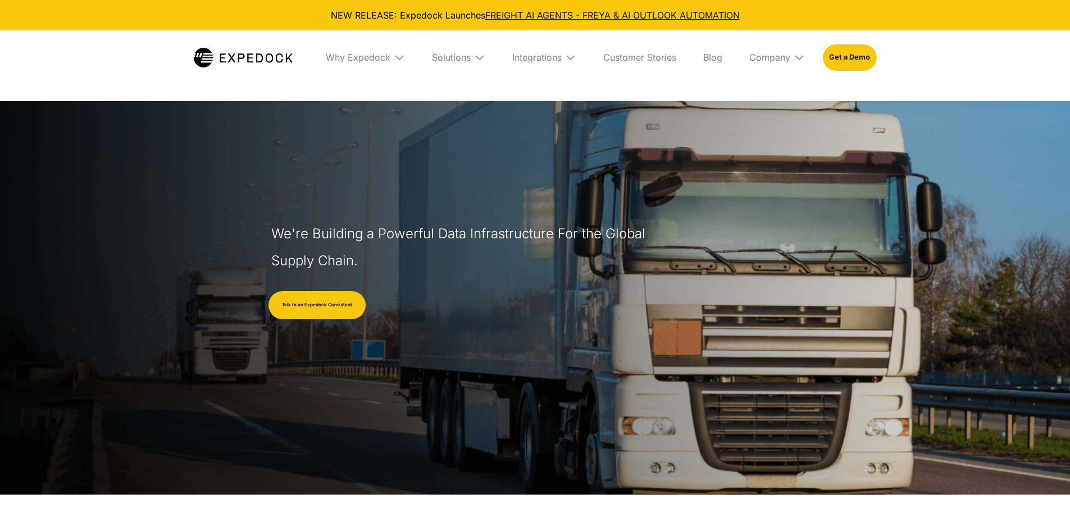 Image resolution: width=1070 pixels, height=512 pixels. I want to click on h1: We're Building a Powerful Data Infrastructure For the Global Supply Chain., so click(461, 247).